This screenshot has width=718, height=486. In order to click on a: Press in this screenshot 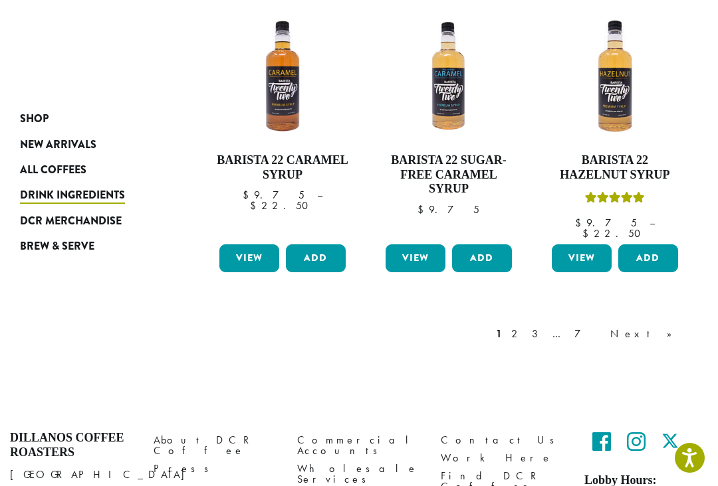, I will do `click(215, 468)`.